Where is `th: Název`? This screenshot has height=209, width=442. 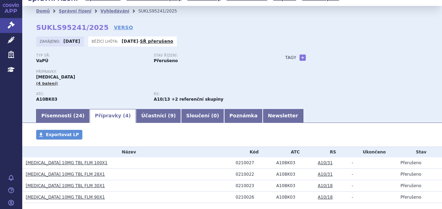
th: Název is located at coordinates (127, 152).